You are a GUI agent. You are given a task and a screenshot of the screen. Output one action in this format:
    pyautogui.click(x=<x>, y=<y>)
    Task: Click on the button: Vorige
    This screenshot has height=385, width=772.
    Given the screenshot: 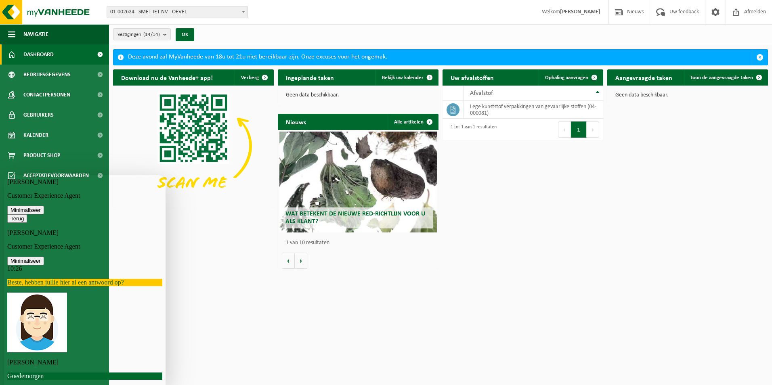 What is the action you would take?
    pyautogui.click(x=288, y=261)
    